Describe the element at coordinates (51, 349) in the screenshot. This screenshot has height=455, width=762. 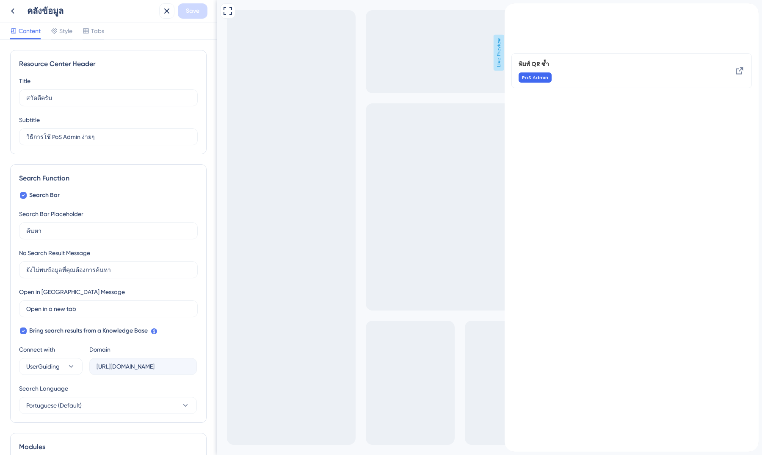
I see `div: Connect with` at that location.